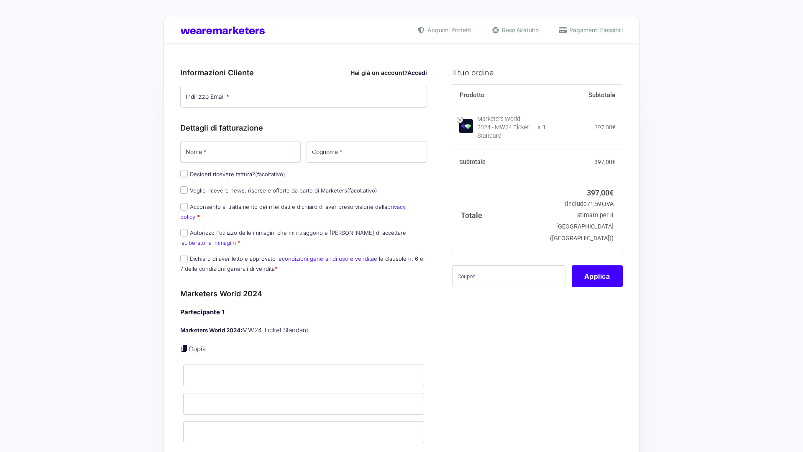 The height and width of the screenshot is (452, 803). Describe the element at coordinates (597, 276) in the screenshot. I see `button: Applica` at that location.